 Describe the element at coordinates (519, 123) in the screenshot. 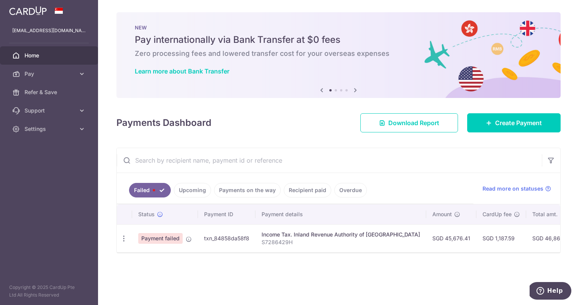

I see `span: Create Payment` at that location.